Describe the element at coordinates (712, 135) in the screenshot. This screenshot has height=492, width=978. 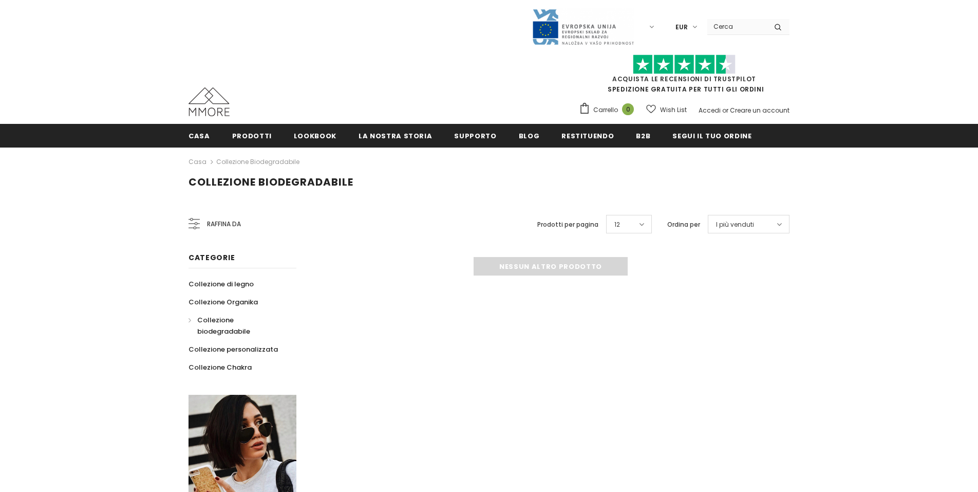
I see `a: Segui il tuo ordine` at that location.